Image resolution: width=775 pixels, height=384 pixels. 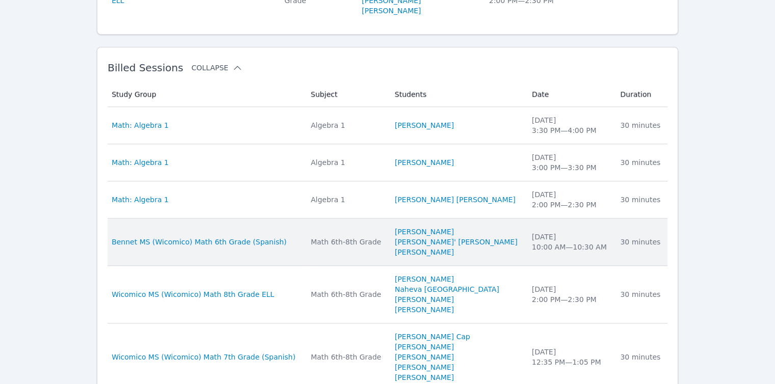 I want to click on a: Wicomico MS (Wicomico) Math 8th Grade ELL, so click(x=193, y=294).